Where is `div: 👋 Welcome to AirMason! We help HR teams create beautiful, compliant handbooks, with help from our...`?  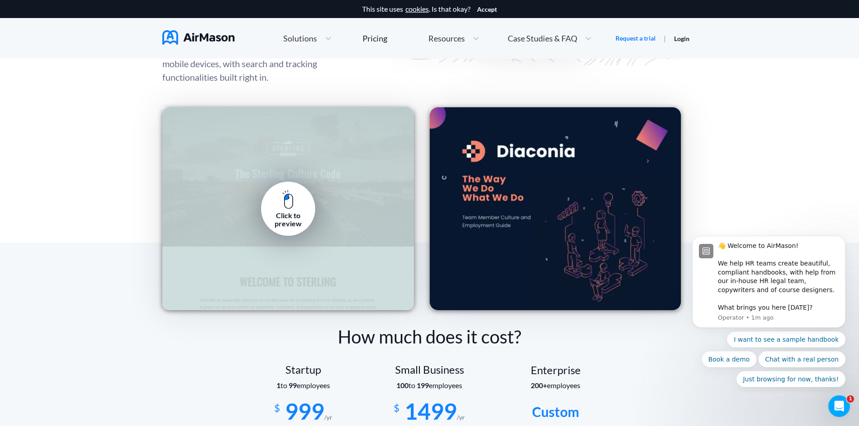
div: 👋 Welcome to AirMason! We help HR teams create beautiful, compliant handbooks, with help from our... is located at coordinates (100, 49).